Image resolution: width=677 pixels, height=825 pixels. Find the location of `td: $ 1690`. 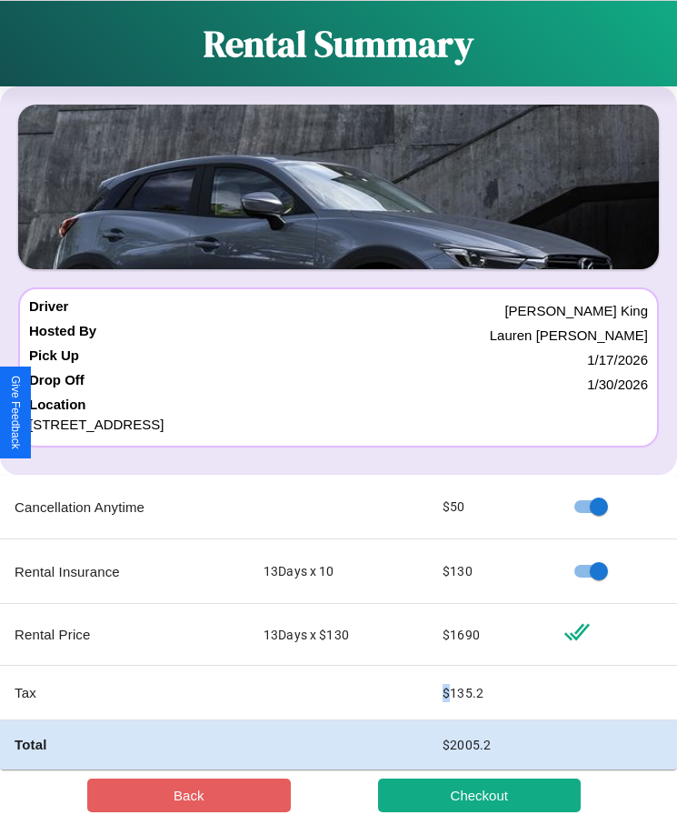

td: $ 1690 is located at coordinates (488, 635).